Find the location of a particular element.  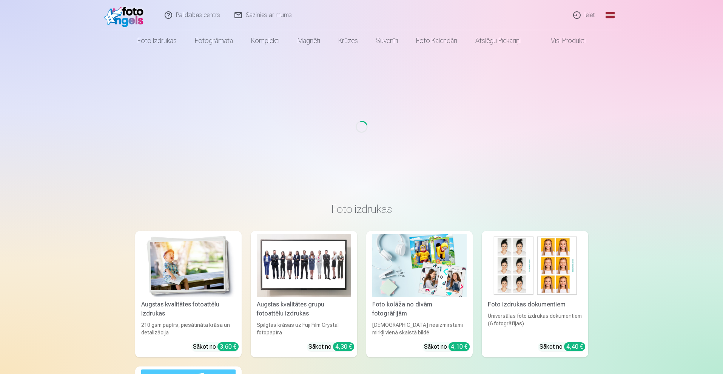

div: Universālas foto izdrukas dokumentiem (6 fotogrāfijas) is located at coordinates (535, 324).